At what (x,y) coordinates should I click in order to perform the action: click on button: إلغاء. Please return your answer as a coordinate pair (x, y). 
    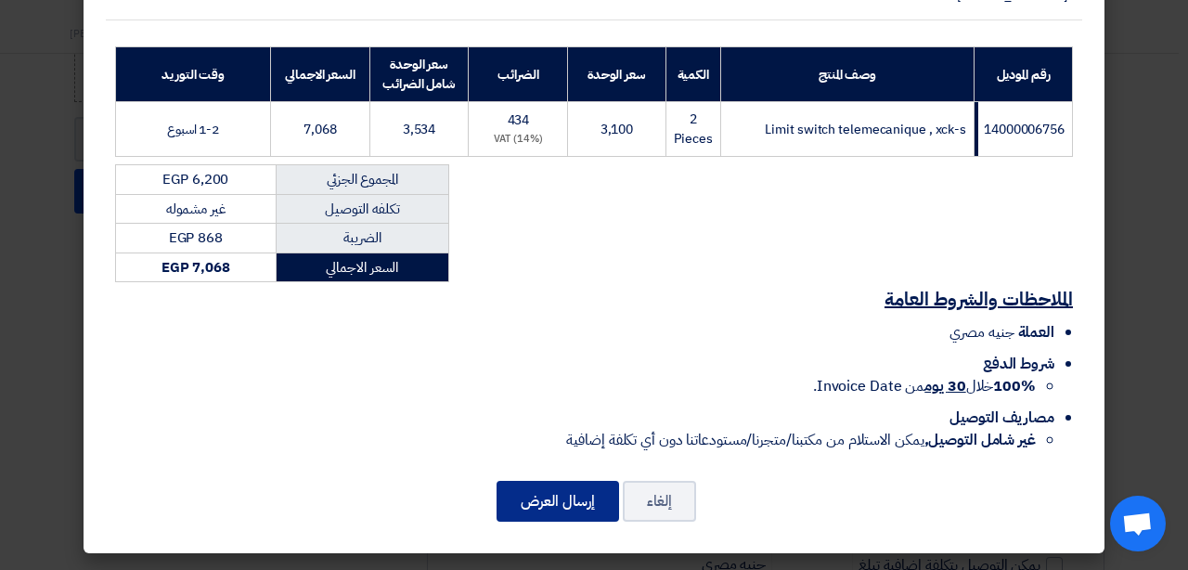
    Looking at the image, I should click on (659, 501).